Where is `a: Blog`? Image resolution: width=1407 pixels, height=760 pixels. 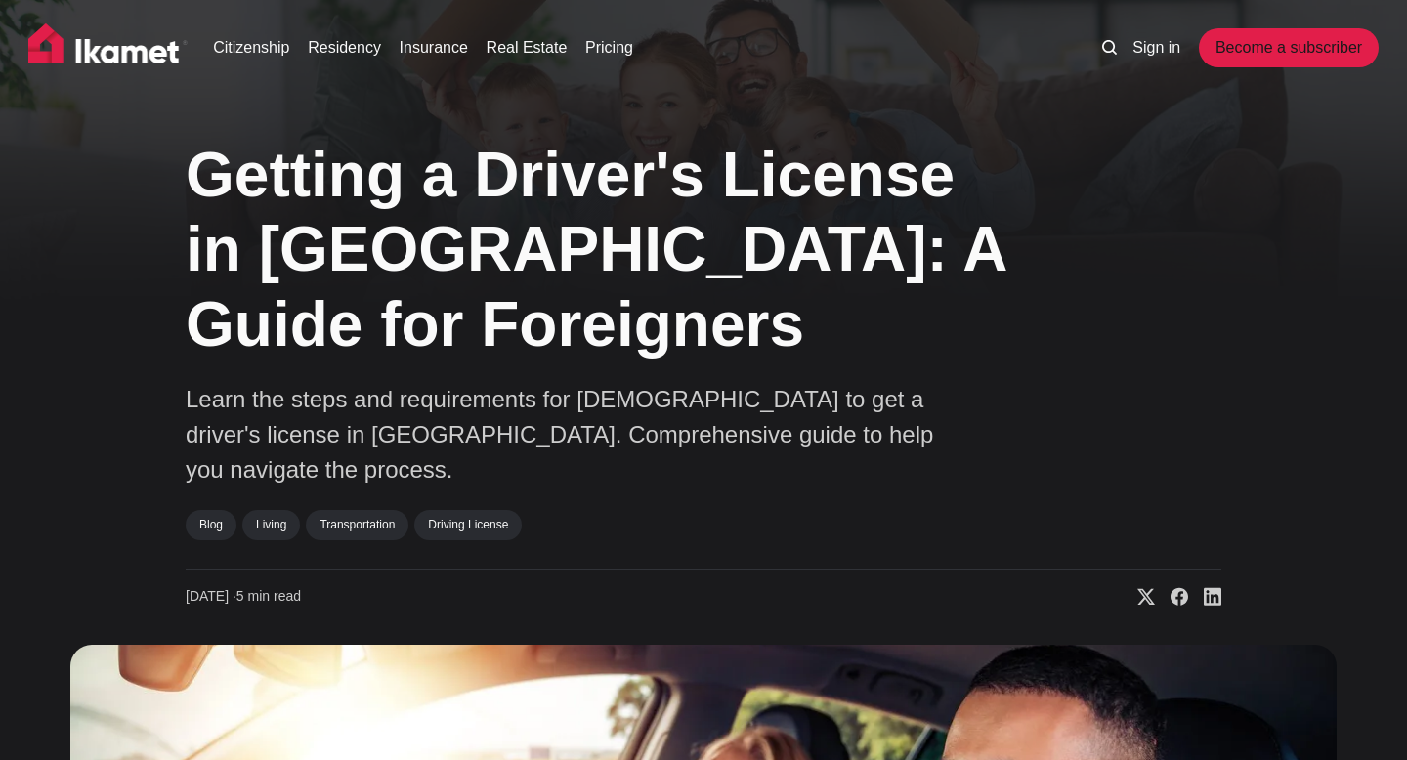 a: Blog is located at coordinates (211, 525).